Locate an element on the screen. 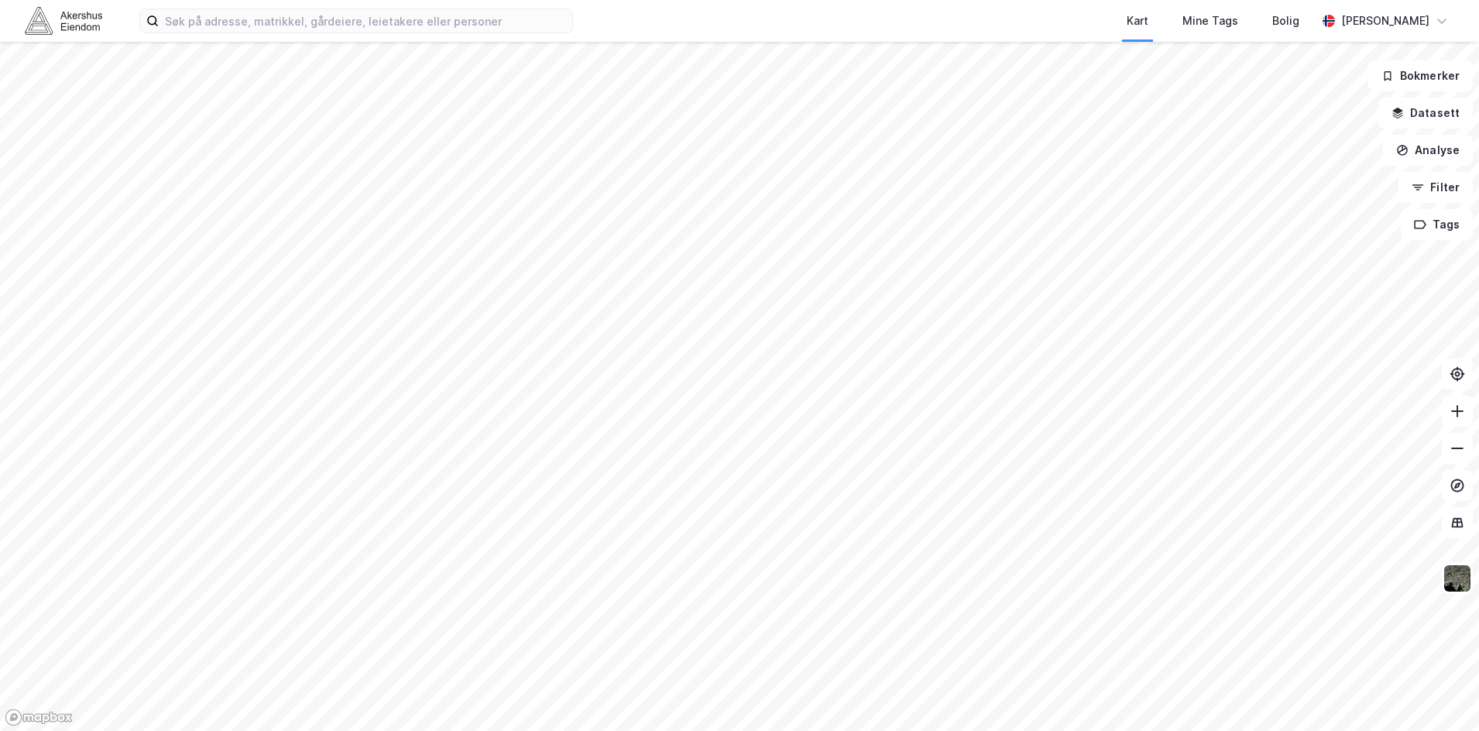 This screenshot has height=731, width=1479. button: Bokmerker is located at coordinates (1420, 76).